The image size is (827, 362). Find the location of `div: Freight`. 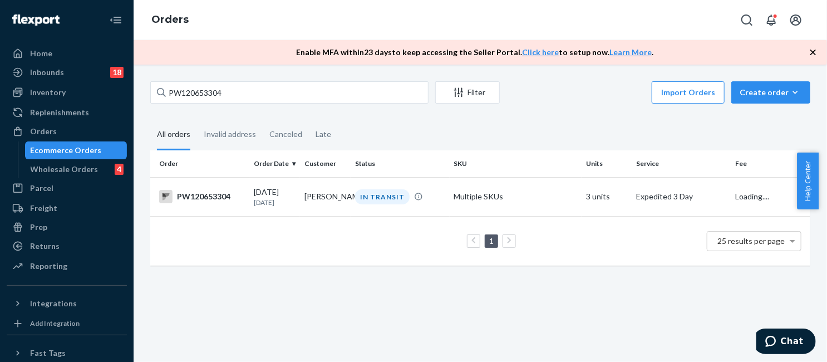

div: Freight is located at coordinates (43, 208).